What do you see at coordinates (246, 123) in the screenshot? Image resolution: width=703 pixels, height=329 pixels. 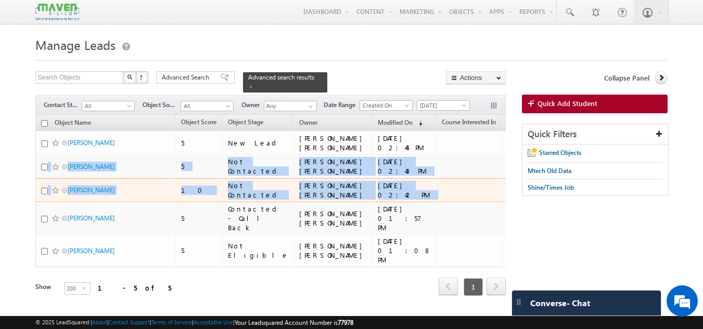 I see `a: Object Stage` at bounding box center [246, 123].